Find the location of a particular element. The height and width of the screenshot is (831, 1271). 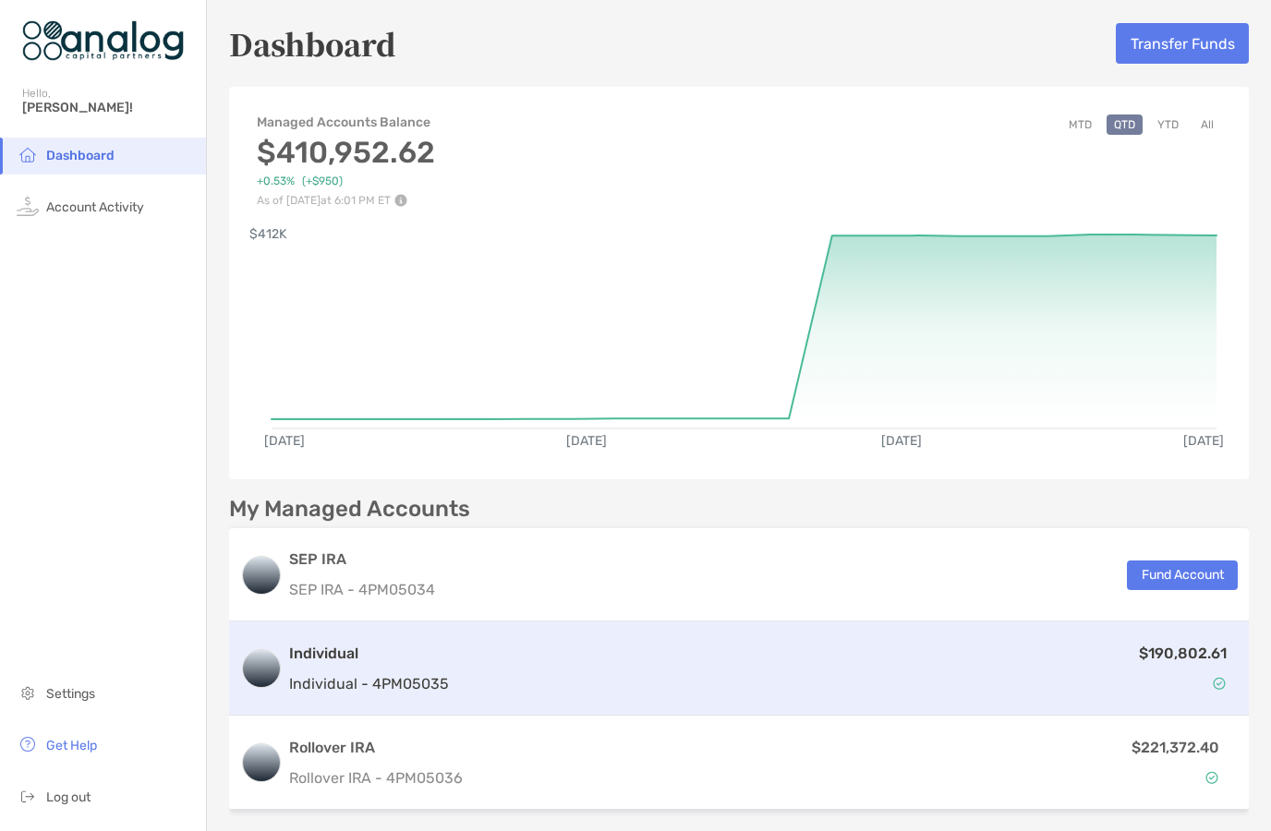

img: Performance Info is located at coordinates (401, 200).